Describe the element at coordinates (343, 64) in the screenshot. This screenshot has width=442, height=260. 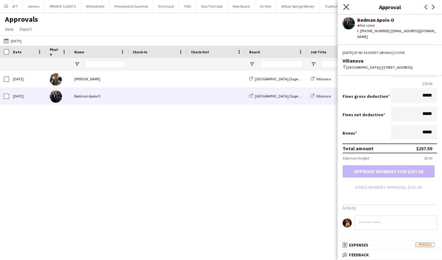
I see `input: Job Title Filter Input` at that location.